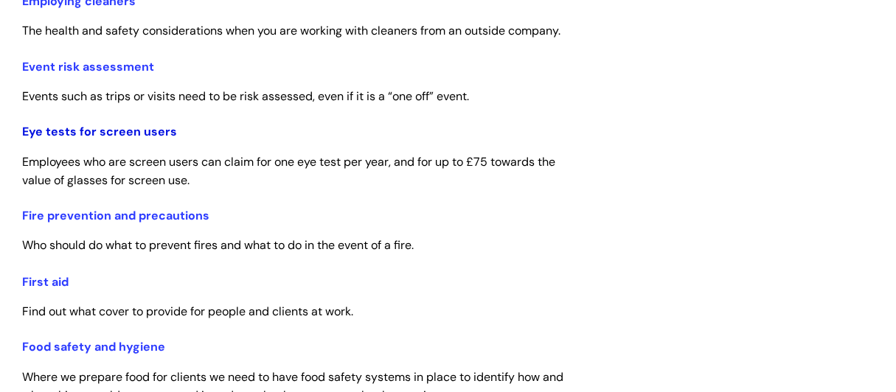 The width and height of the screenshot is (896, 392). What do you see at coordinates (116, 215) in the screenshot?
I see `a: Fire prevention and precautions` at bounding box center [116, 215].